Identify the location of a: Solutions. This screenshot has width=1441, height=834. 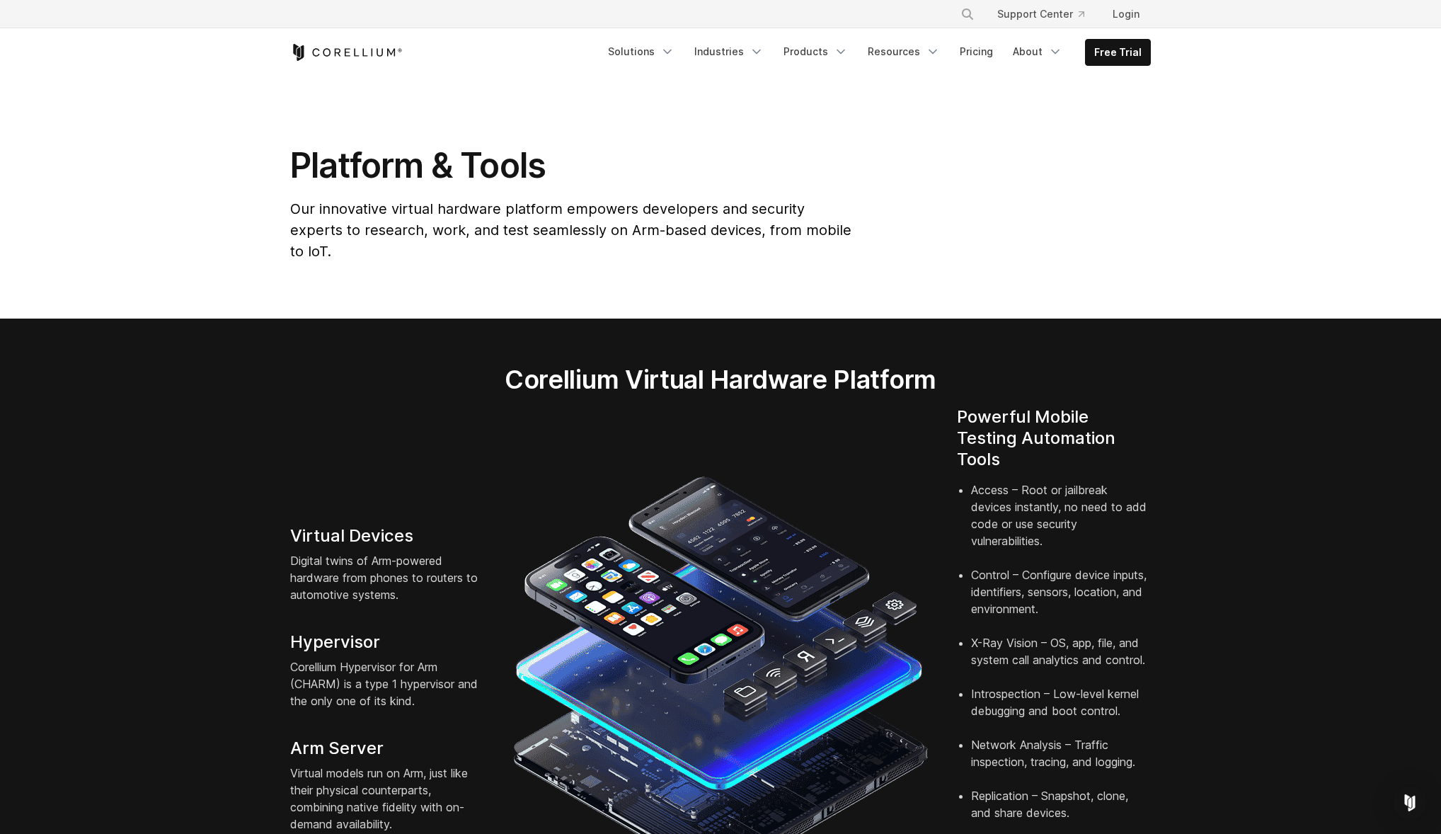
(641, 52).